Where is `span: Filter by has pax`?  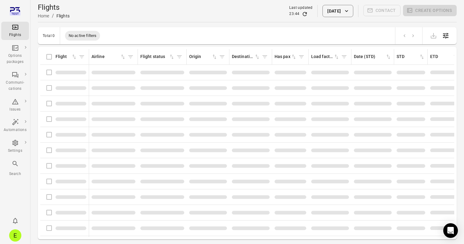 span: Filter by has pax is located at coordinates (301, 57).